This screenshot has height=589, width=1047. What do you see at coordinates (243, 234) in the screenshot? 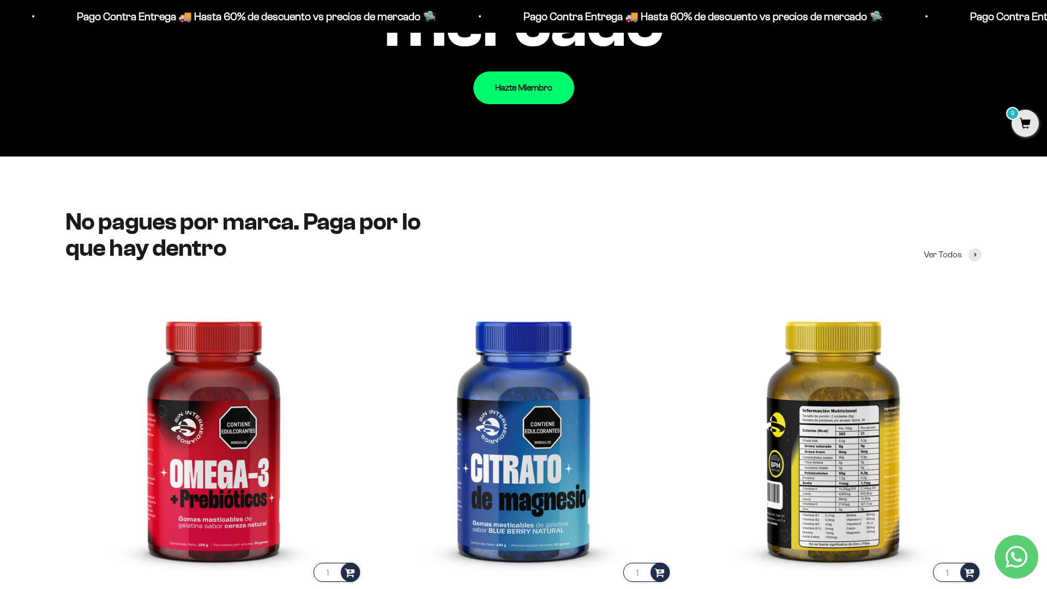
I see `split-lines: No pagues por marca. Paga por lo que hay dentro` at bounding box center [243, 234].